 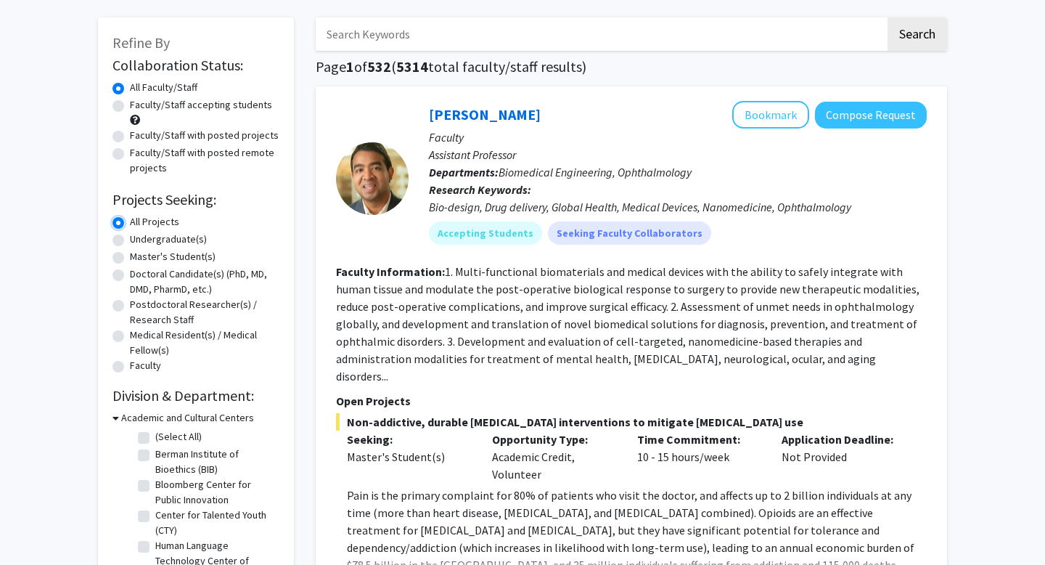 I want to click on label: All Projects, so click(x=155, y=221).